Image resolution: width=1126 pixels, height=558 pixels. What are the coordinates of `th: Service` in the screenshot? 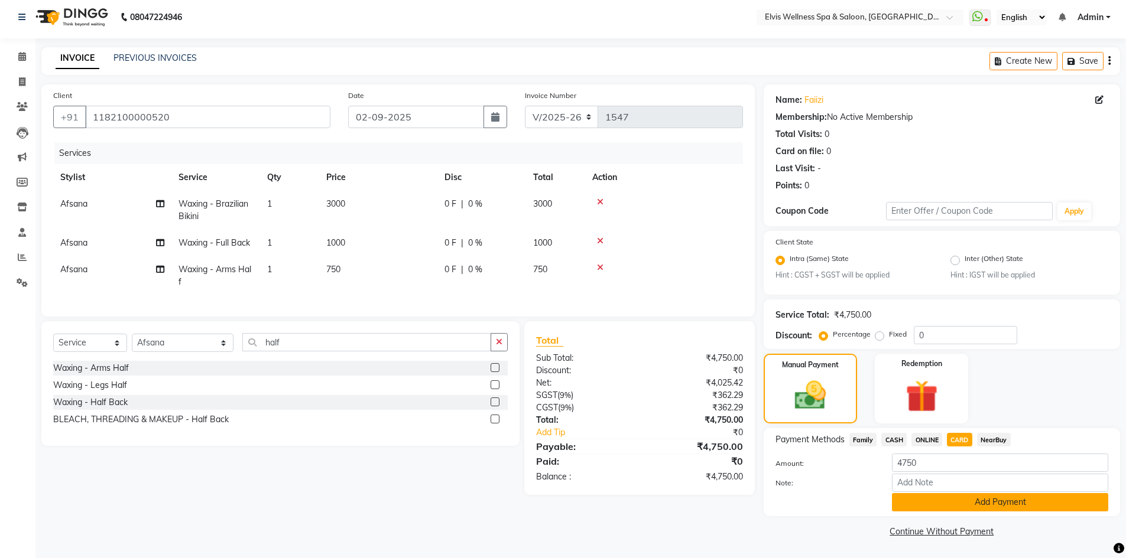 It's located at (216, 177).